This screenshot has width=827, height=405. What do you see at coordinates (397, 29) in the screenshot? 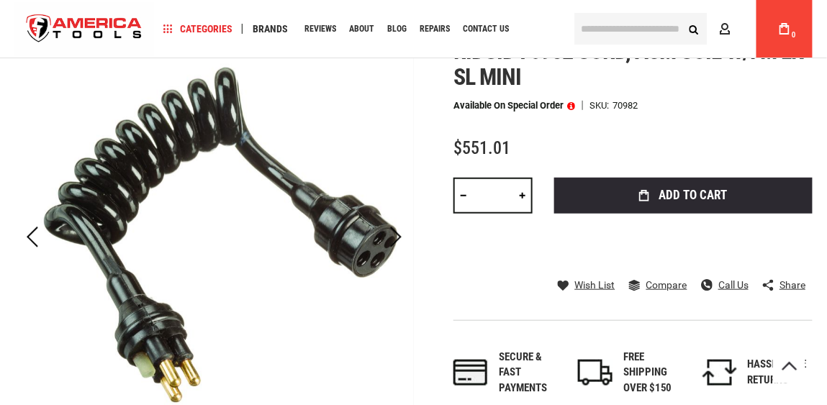
I see `a: Blog` at bounding box center [397, 29].